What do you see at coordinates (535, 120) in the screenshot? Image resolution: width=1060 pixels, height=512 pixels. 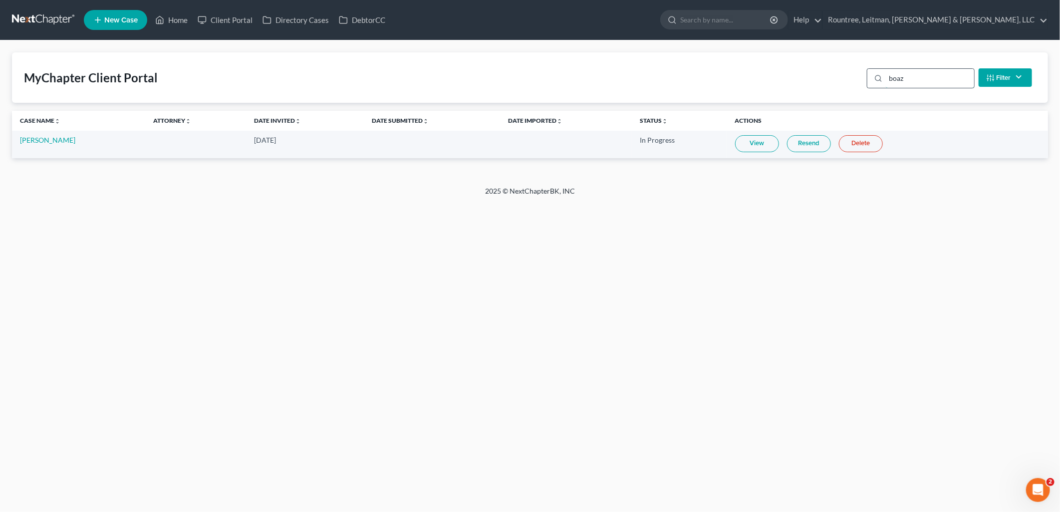 I see `a: Date Importedunfold_more` at bounding box center [535, 120].